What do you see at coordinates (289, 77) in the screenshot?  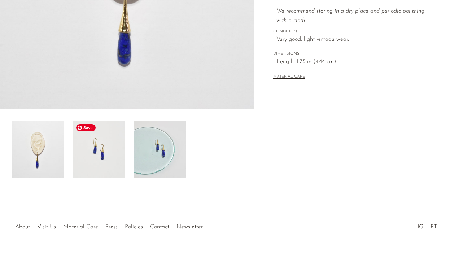 I see `button: MATERIAL CARE` at bounding box center [289, 77].